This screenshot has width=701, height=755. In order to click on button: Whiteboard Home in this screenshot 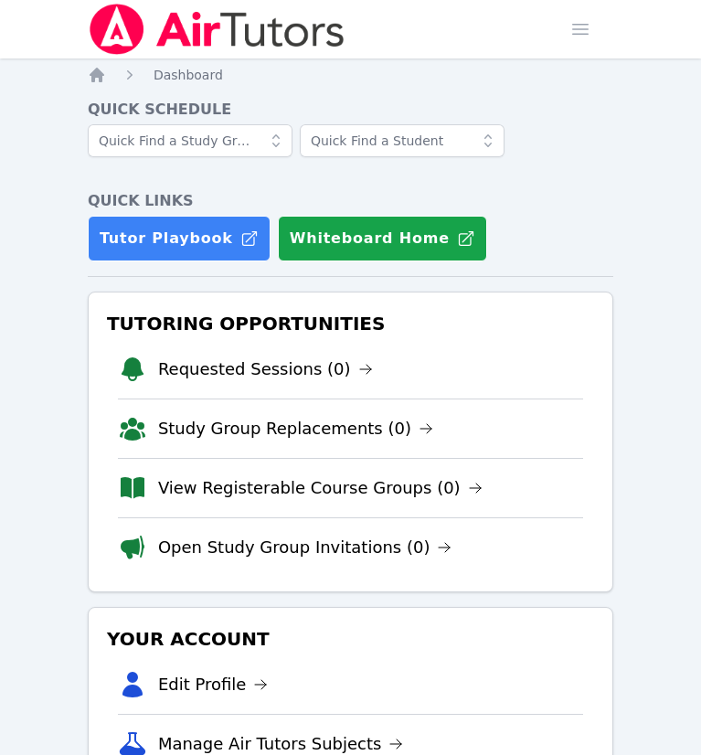, I will do `click(382, 239)`.